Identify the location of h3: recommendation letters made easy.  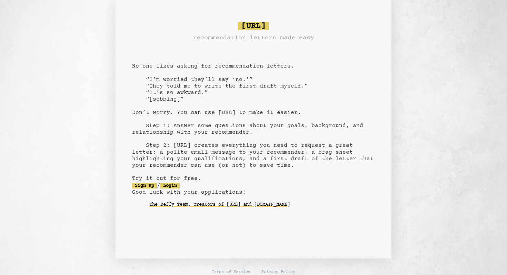
(253, 38).